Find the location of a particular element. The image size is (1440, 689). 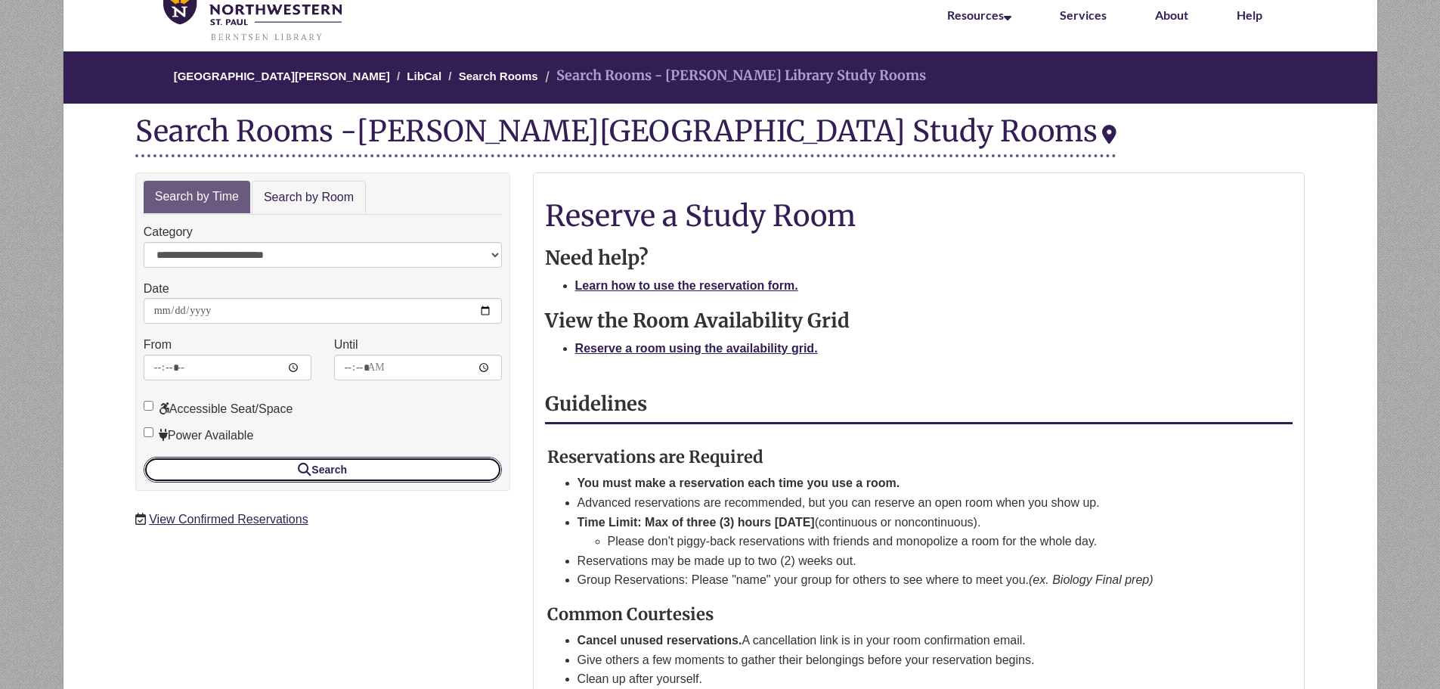

h1: Reserve a Study Room is located at coordinates (919, 215).